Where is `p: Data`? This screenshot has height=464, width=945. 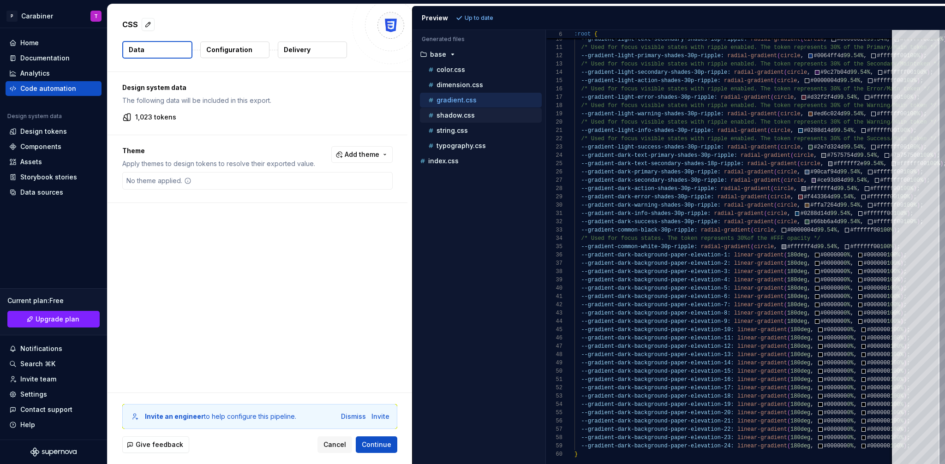
p: Data is located at coordinates (137, 50).